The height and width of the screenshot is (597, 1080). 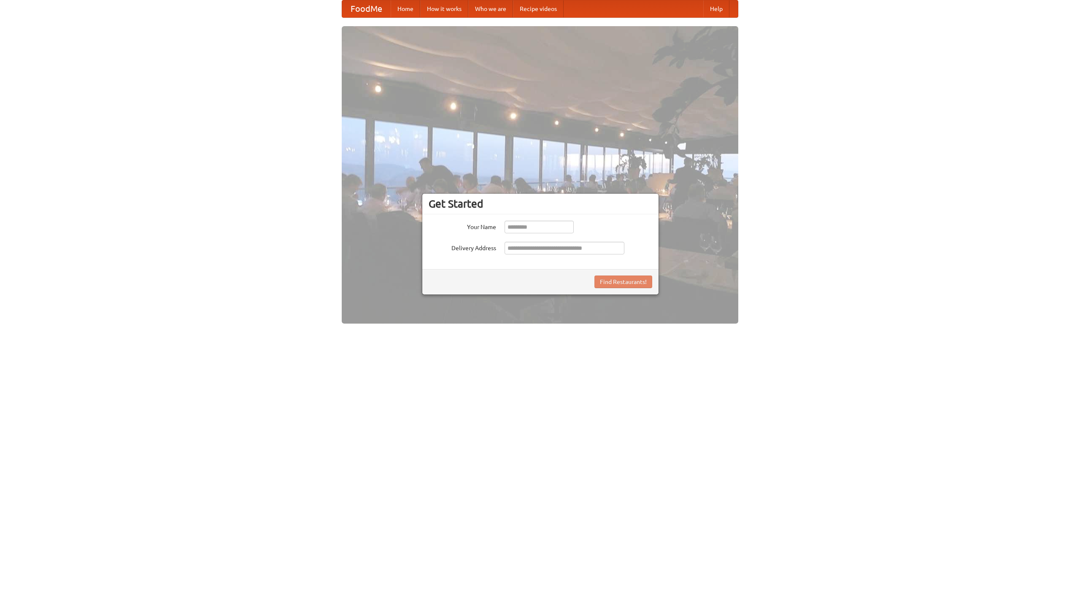 I want to click on a: FoodMe, so click(x=366, y=9).